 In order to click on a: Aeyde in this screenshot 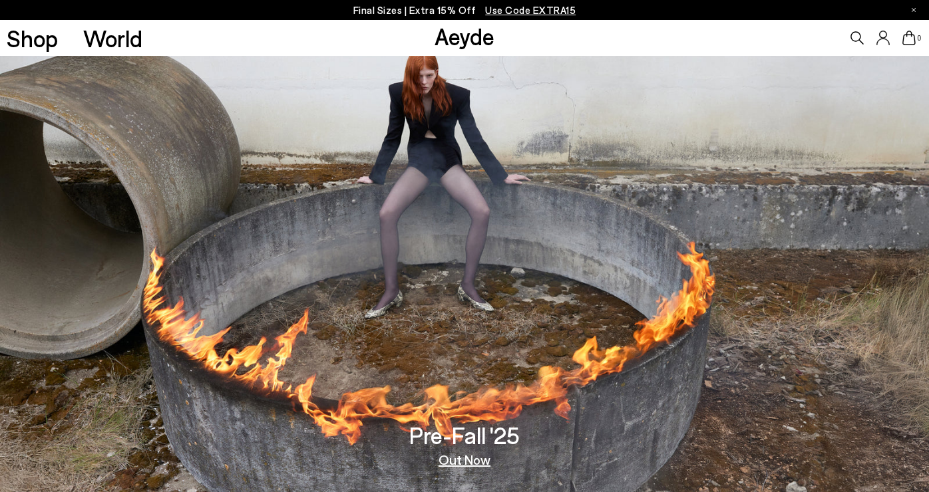, I will do `click(464, 36)`.